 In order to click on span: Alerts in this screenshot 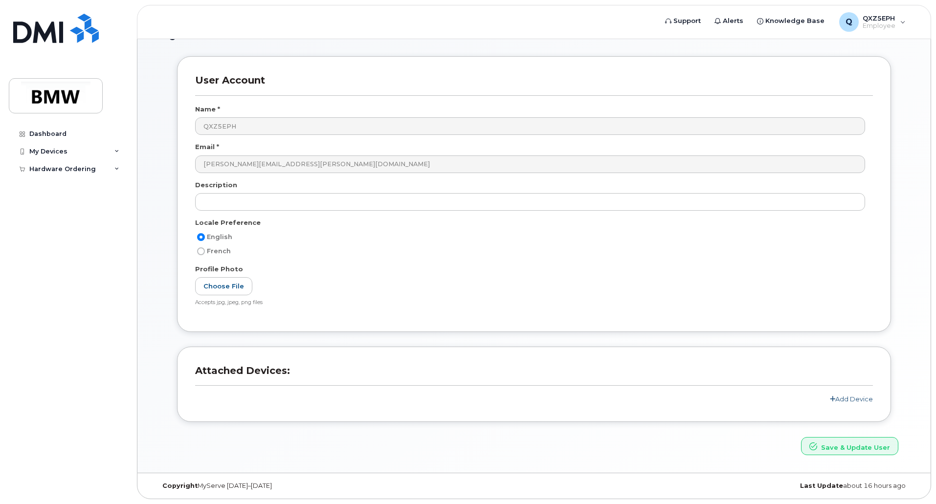, I will do `click(733, 21)`.